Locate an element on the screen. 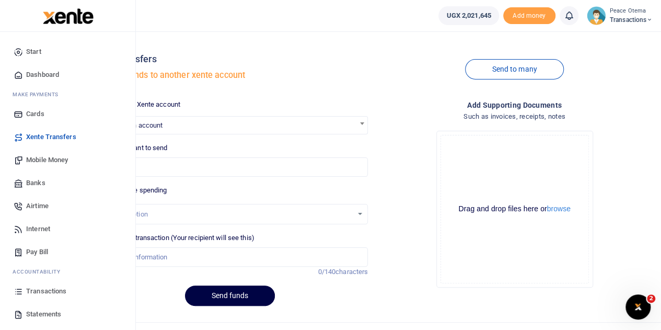  div: File Uploader is located at coordinates (515, 209).